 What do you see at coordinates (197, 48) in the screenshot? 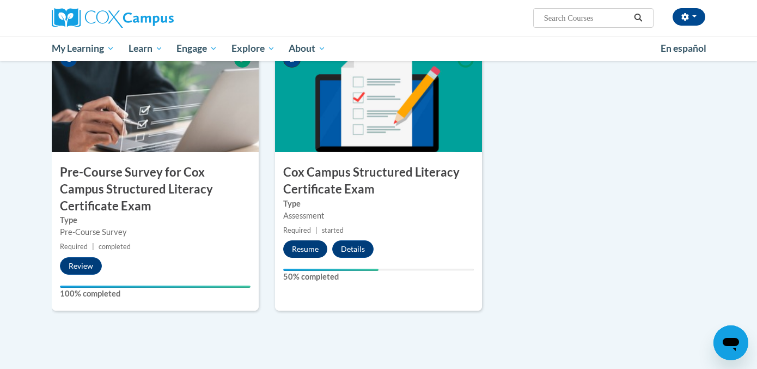
I see `a: Engage` at bounding box center [197, 48].